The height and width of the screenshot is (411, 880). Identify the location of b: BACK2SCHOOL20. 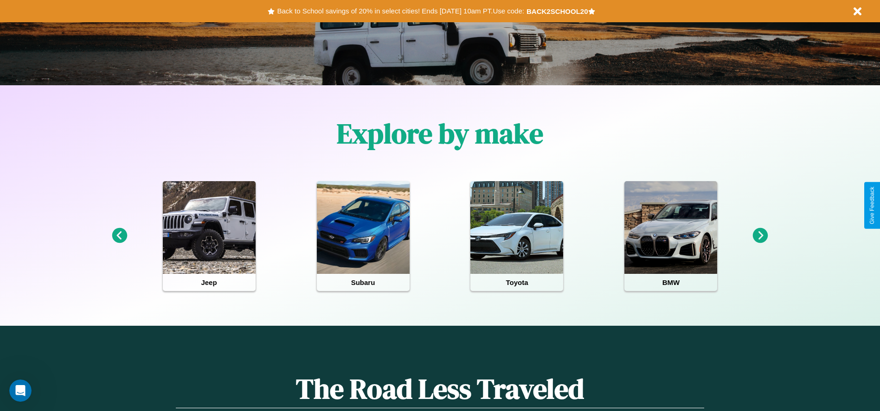
(557, 11).